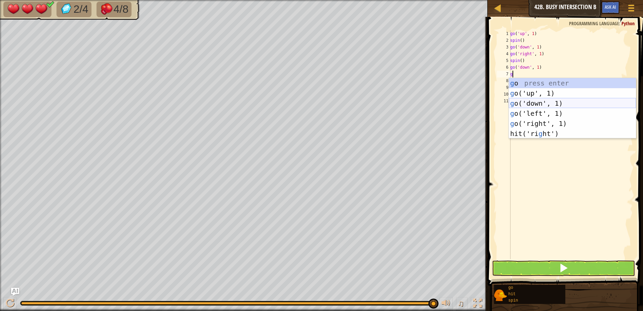 This screenshot has width=643, height=311. I want to click on div: 3, so click(504, 47).